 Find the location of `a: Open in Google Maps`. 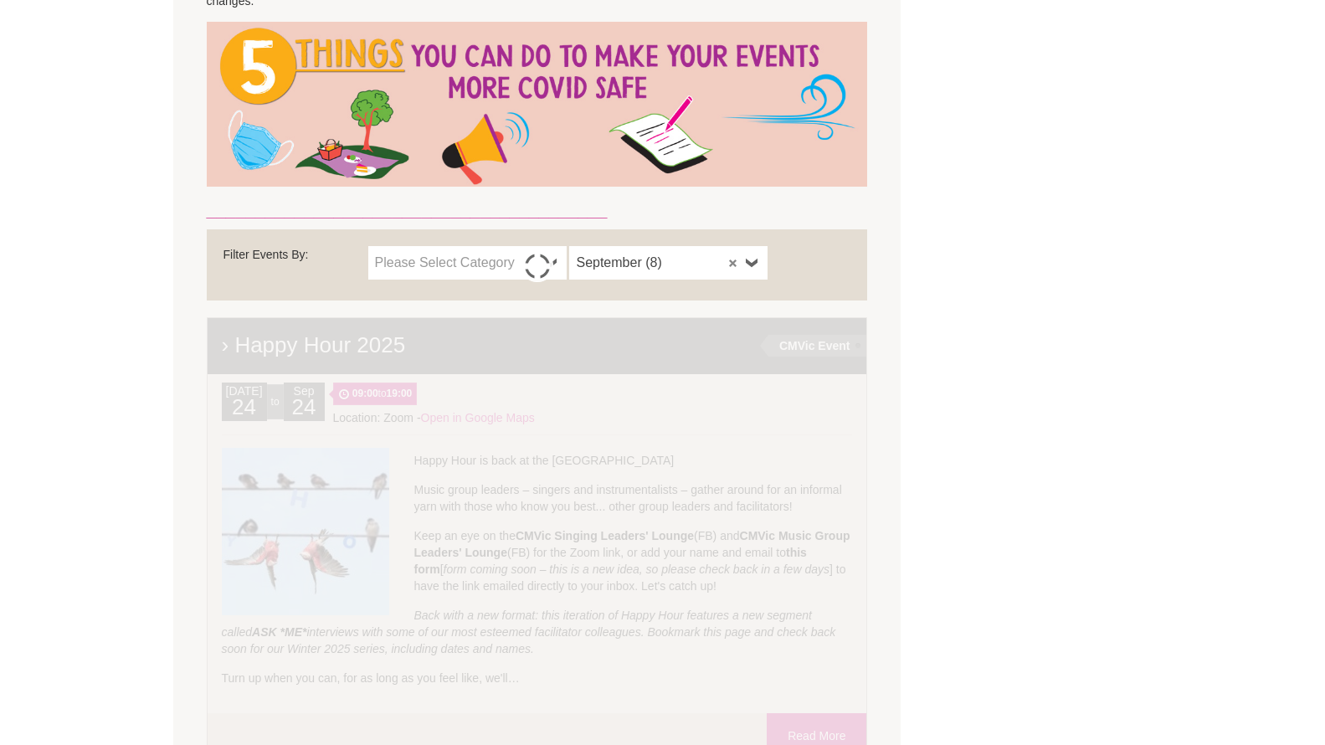

a: Open in Google Maps is located at coordinates (478, 418).